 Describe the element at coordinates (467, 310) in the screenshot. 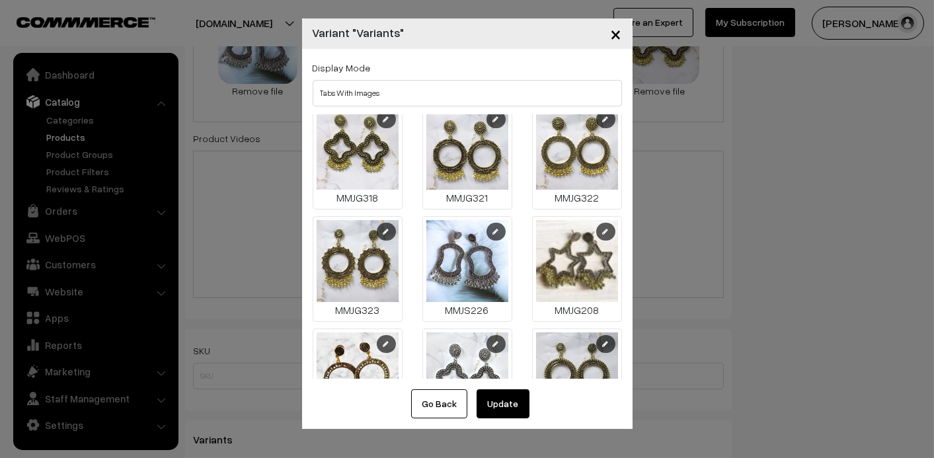

I see `div: MMJS226` at that location.